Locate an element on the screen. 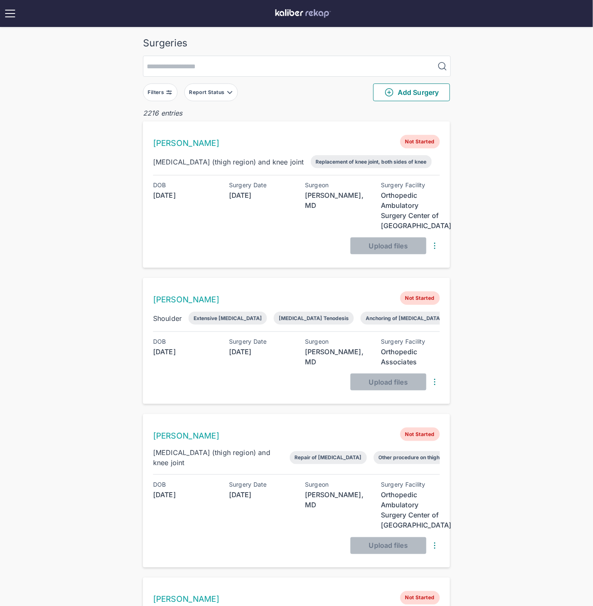 This screenshot has height=606, width=593. div: Filters is located at coordinates (157, 92).